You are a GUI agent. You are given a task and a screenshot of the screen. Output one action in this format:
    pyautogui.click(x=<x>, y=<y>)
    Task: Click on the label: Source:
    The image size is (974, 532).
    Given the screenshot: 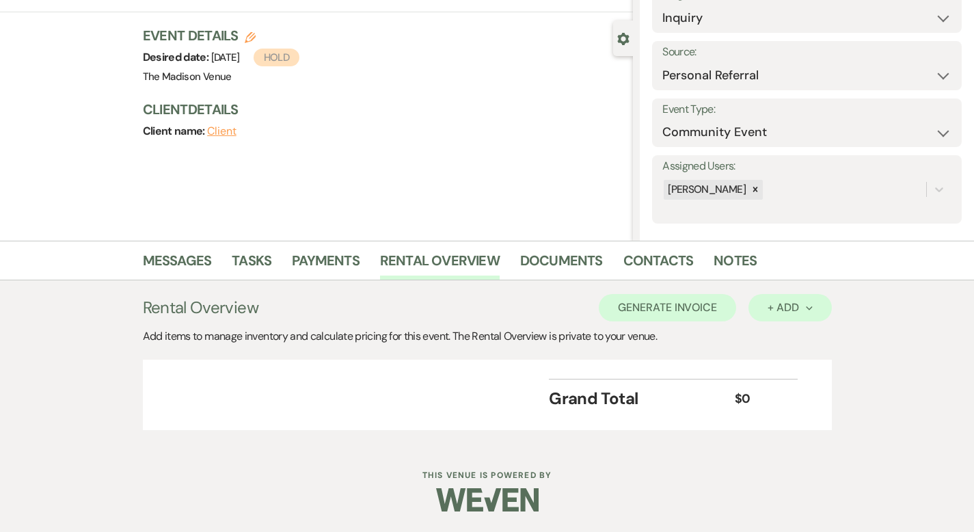 What is the action you would take?
    pyautogui.click(x=807, y=52)
    